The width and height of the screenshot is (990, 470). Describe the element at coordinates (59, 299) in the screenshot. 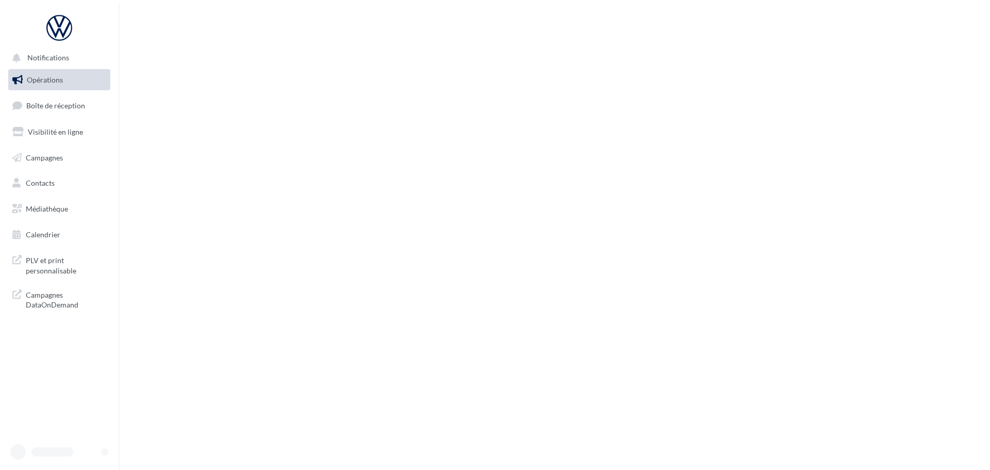

I see `a: Campagnes DataOnDemand` at that location.